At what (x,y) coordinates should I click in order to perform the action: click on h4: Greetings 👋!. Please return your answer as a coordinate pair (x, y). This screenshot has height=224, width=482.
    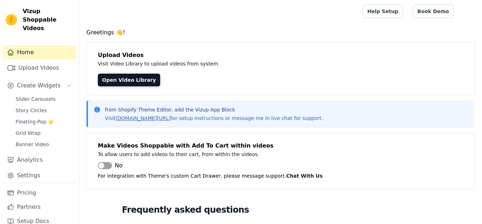
    Looking at the image, I should click on (281, 33).